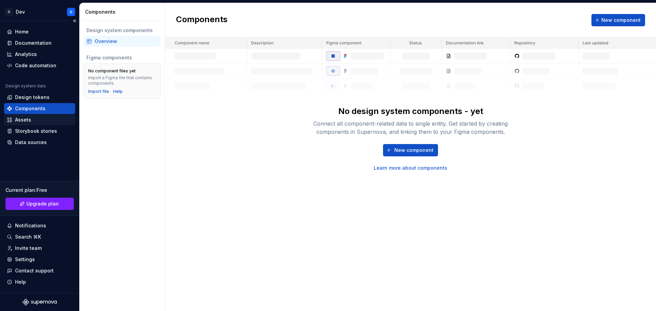  Describe the element at coordinates (122, 81) in the screenshot. I see `div: Import a Figma file that contains components.` at that location.